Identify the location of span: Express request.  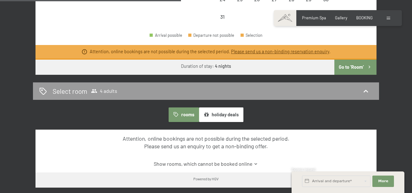
(304, 170).